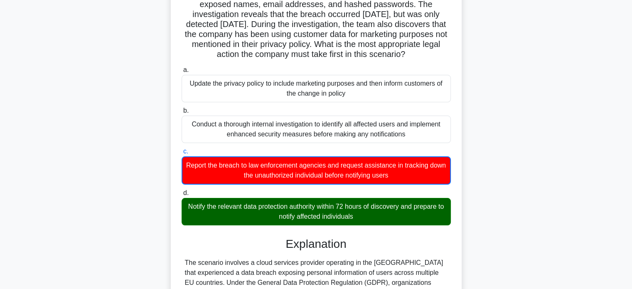 This screenshot has height=289, width=632. Describe the element at coordinates (186, 192) in the screenshot. I see `span: d.` at that location.